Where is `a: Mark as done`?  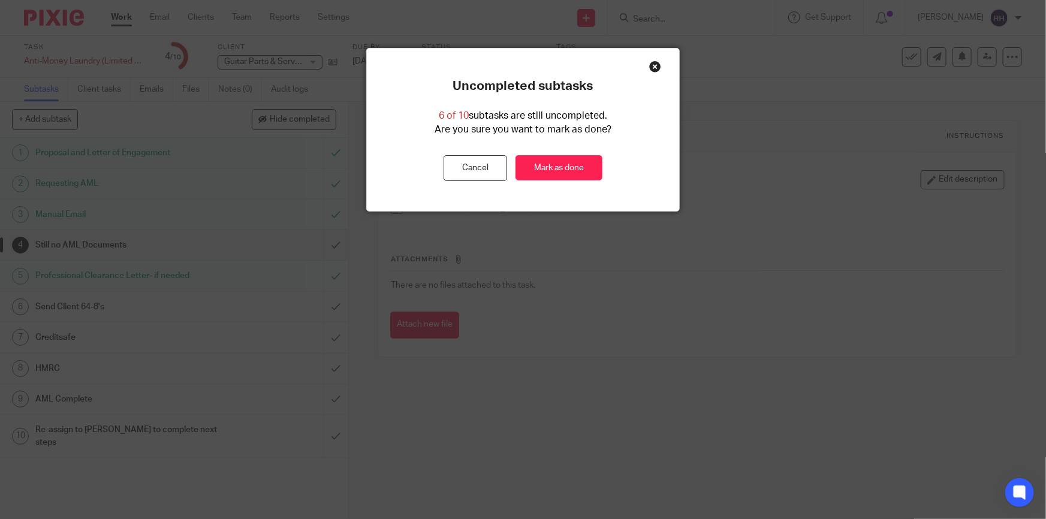
a: Mark as done is located at coordinates (559, 168).